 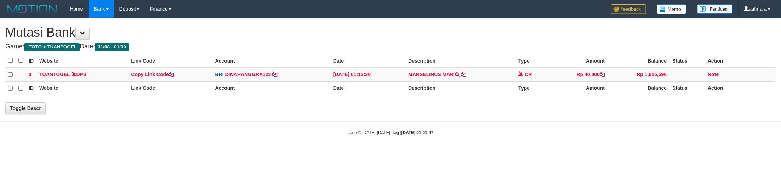 I want to click on h1: Mutasi Bank, so click(x=390, y=33).